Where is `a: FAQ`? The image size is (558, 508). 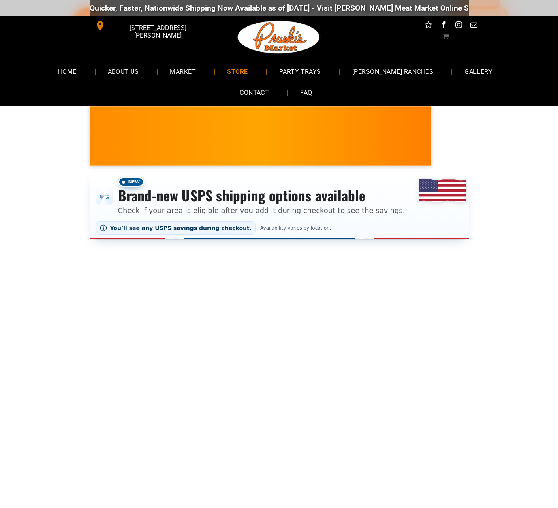
a: FAQ is located at coordinates (306, 92).